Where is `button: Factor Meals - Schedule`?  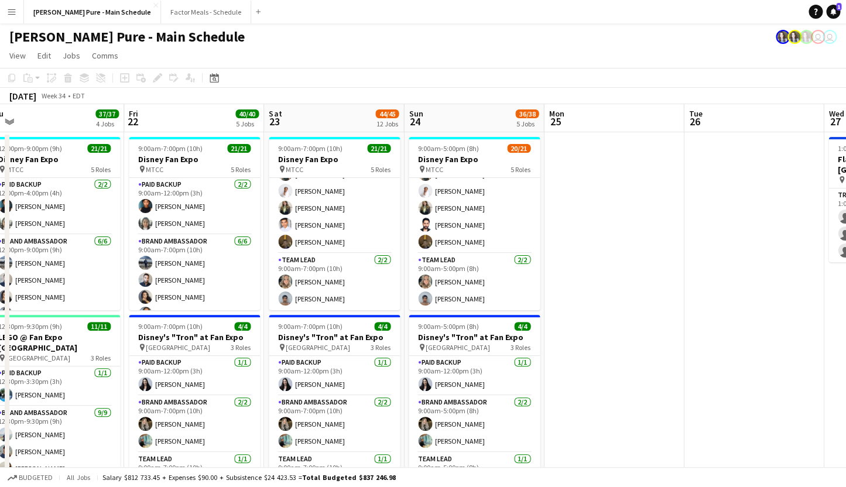
button: Factor Meals - Schedule is located at coordinates (206, 12).